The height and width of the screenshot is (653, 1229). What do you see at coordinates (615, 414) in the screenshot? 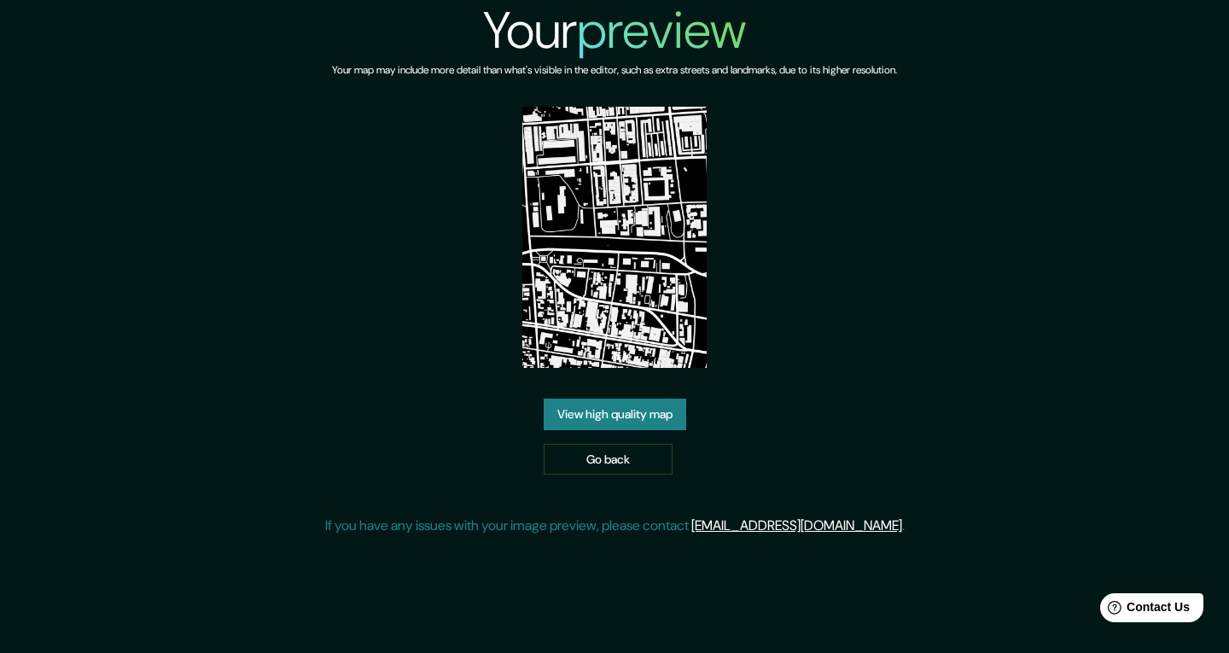
I see `a: View high quality map` at bounding box center [615, 414].